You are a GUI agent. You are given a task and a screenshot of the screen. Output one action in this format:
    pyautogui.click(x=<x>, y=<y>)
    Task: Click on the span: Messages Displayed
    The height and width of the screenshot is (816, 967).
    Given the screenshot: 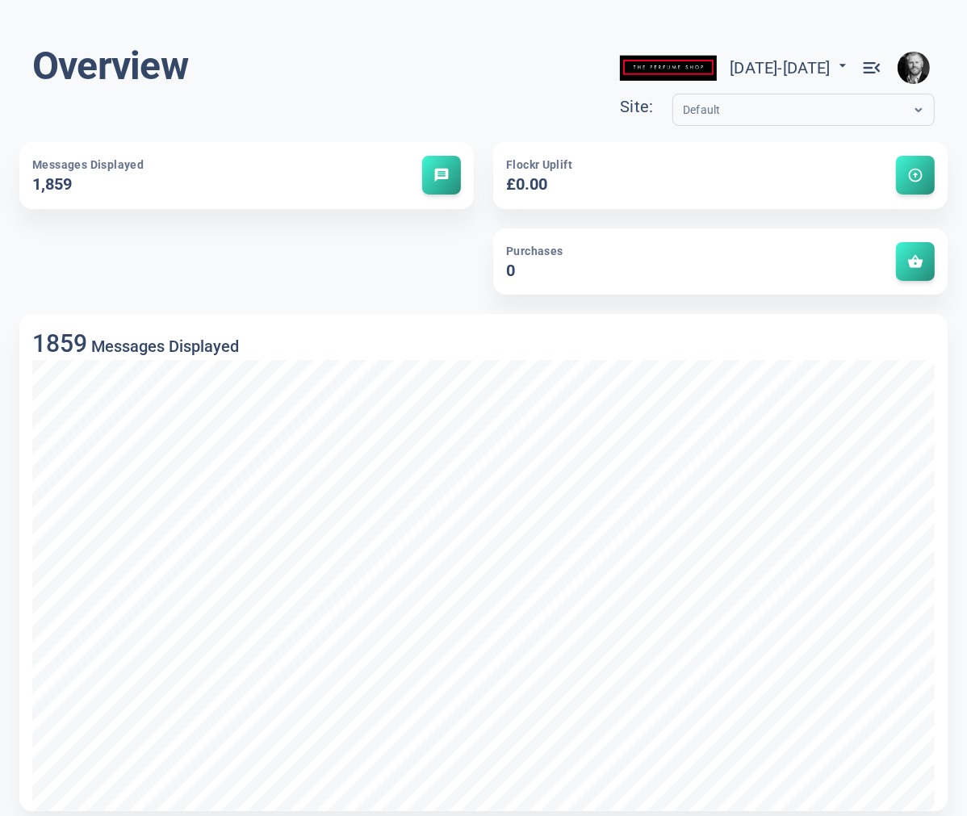 What is the action you would take?
    pyautogui.click(x=88, y=165)
    